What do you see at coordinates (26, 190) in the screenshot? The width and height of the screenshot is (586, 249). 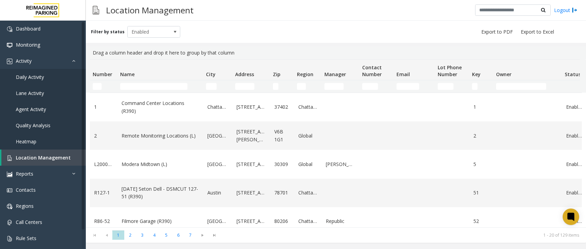 I see `span: Contacts` at bounding box center [26, 190].